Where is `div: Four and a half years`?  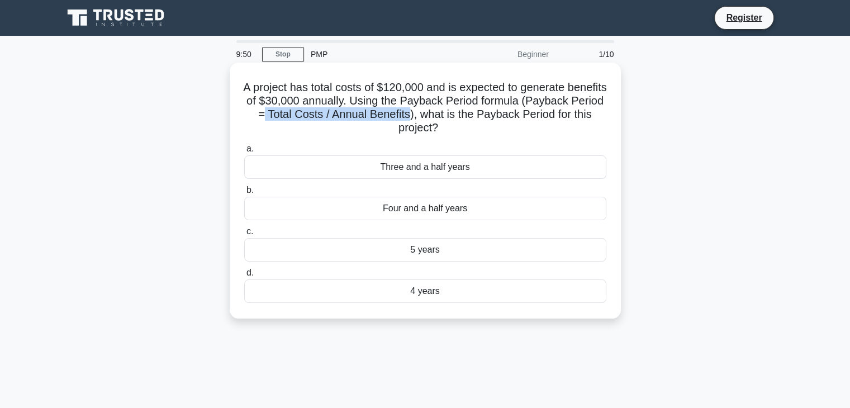 div: Four and a half years is located at coordinates (425, 208).